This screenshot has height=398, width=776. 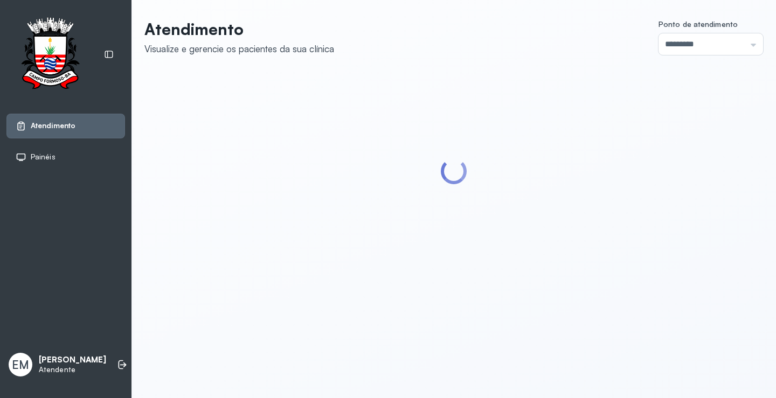 What do you see at coordinates (239, 29) in the screenshot?
I see `p: Atendimento` at bounding box center [239, 29].